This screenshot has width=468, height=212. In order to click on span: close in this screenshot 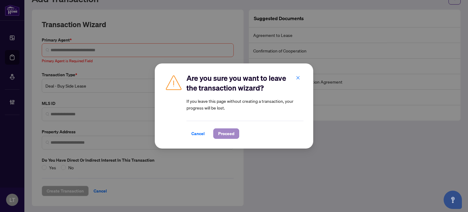, I will do `click(298, 78)`.